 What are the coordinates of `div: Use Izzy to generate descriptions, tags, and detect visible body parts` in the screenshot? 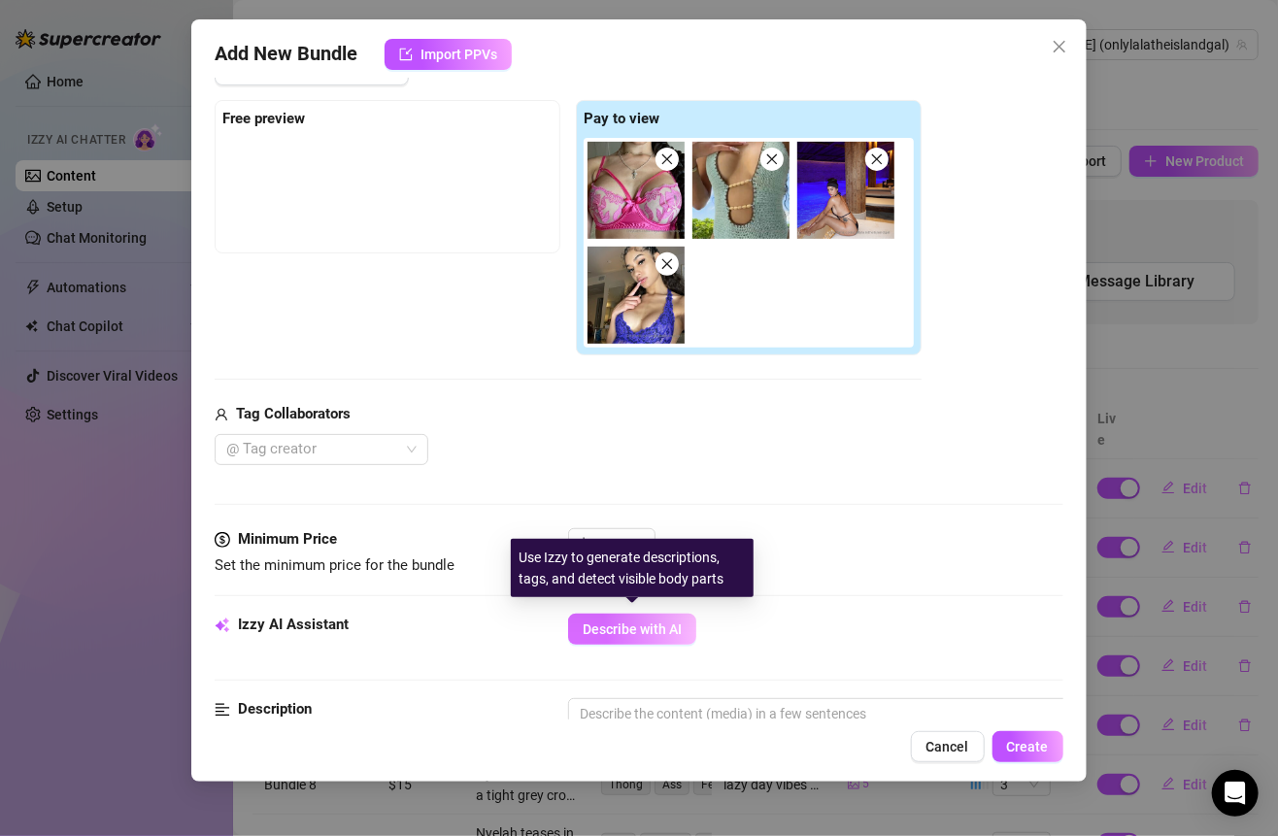 It's located at (632, 568).